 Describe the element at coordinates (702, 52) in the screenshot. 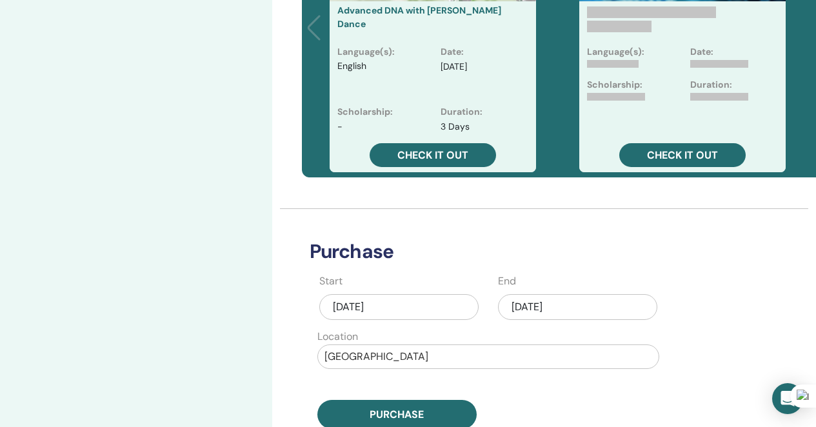

I see `p: Date:` at that location.